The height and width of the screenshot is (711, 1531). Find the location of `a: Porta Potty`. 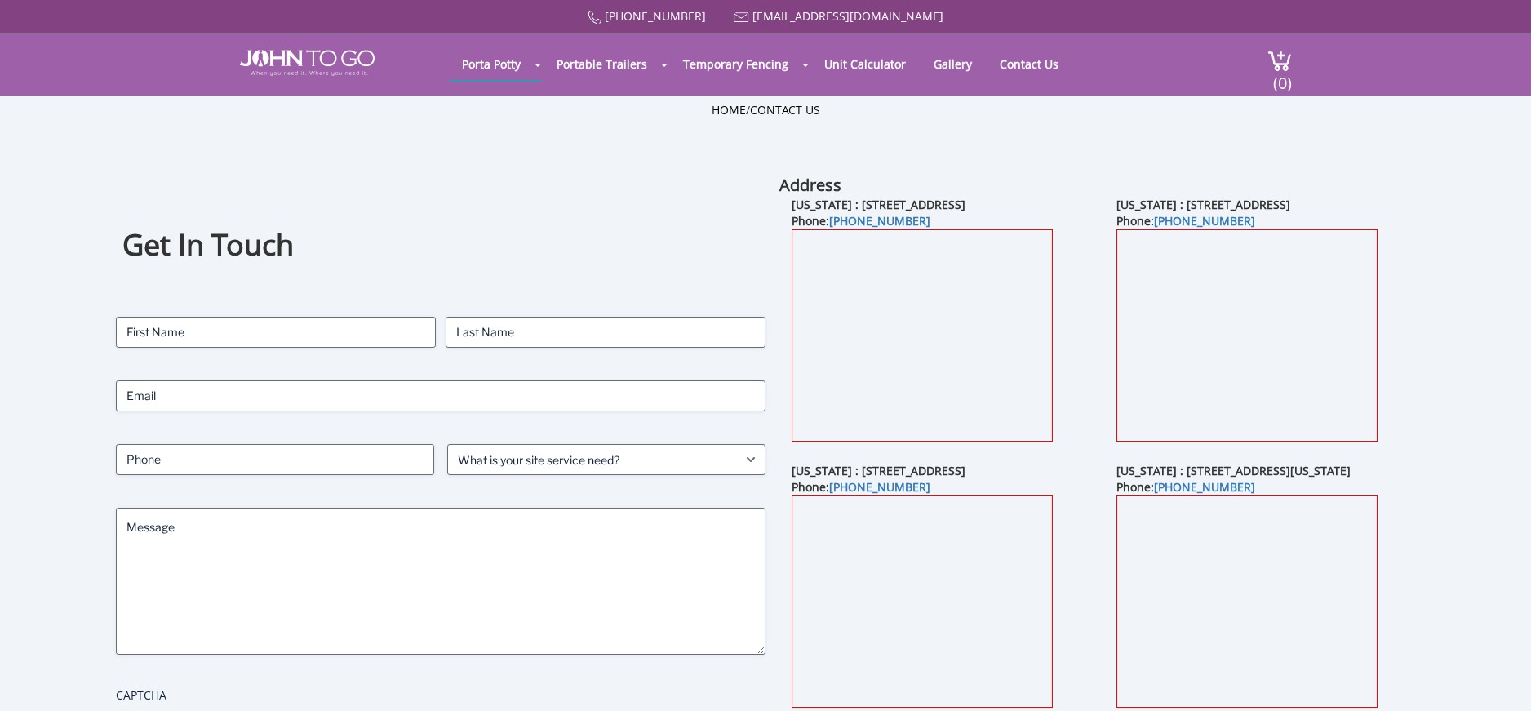

a: Porta Potty is located at coordinates (491, 64).